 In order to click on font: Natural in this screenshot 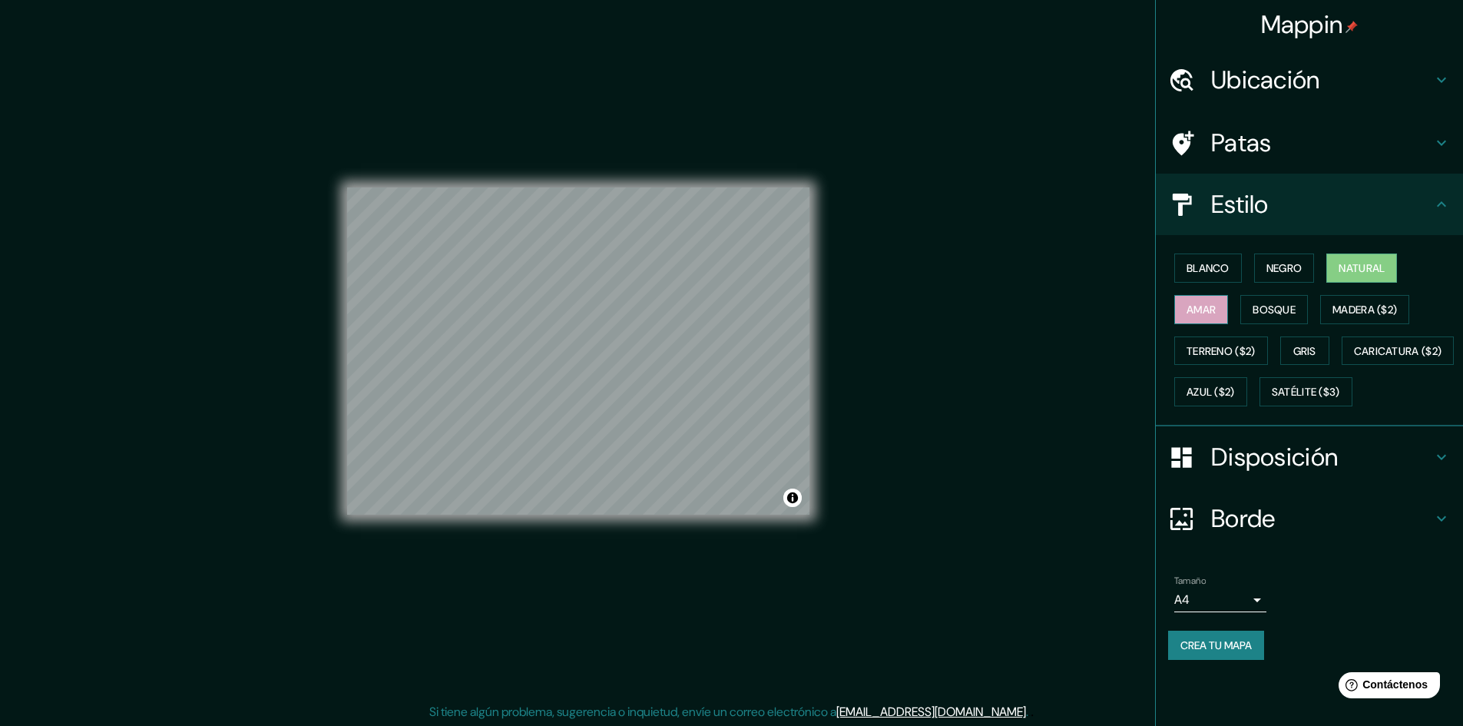, I will do `click(1362, 268)`.